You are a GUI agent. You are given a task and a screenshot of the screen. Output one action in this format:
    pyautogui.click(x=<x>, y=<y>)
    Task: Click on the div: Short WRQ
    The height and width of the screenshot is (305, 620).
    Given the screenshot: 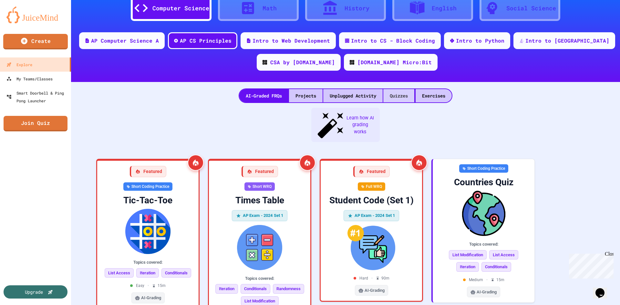 What is the action you would take?
    pyautogui.click(x=260, y=187)
    